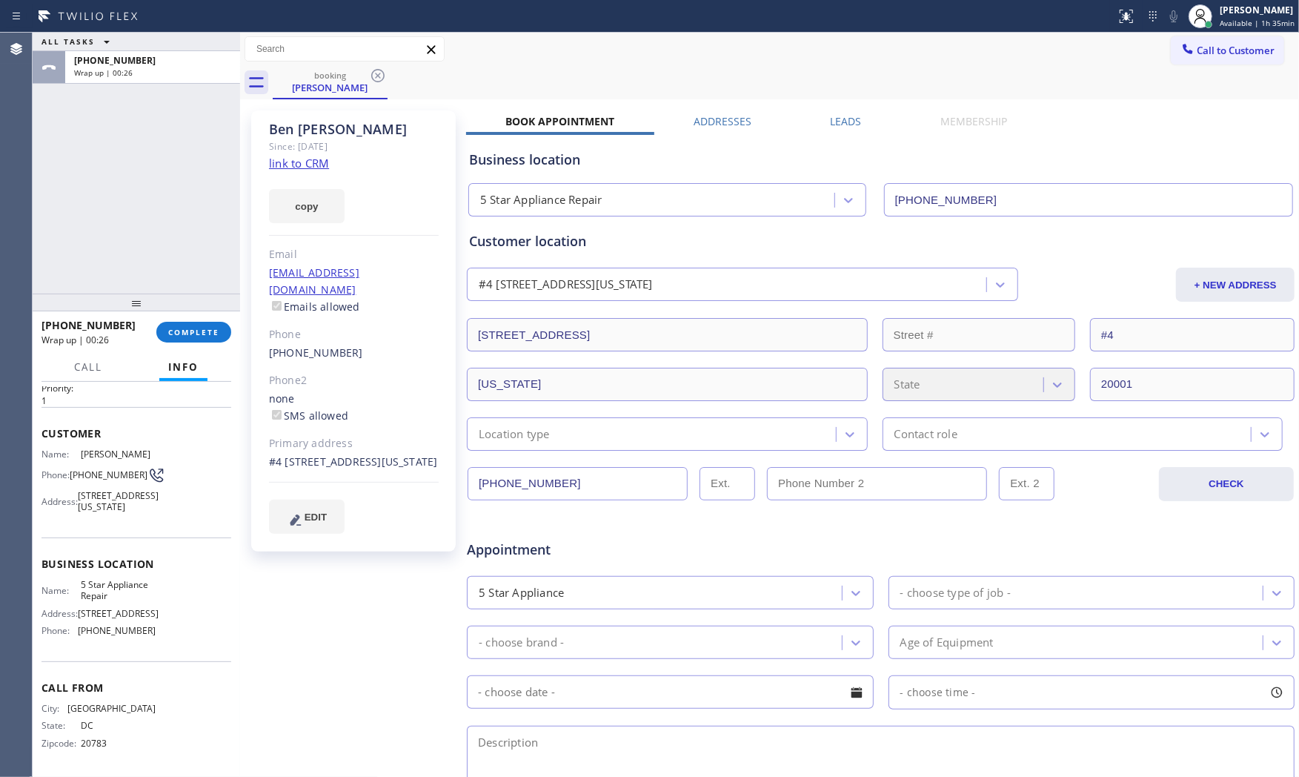 The height and width of the screenshot is (777, 1299). What do you see at coordinates (670, 692) in the screenshot?
I see `input: - choose date -` at bounding box center [670, 692].